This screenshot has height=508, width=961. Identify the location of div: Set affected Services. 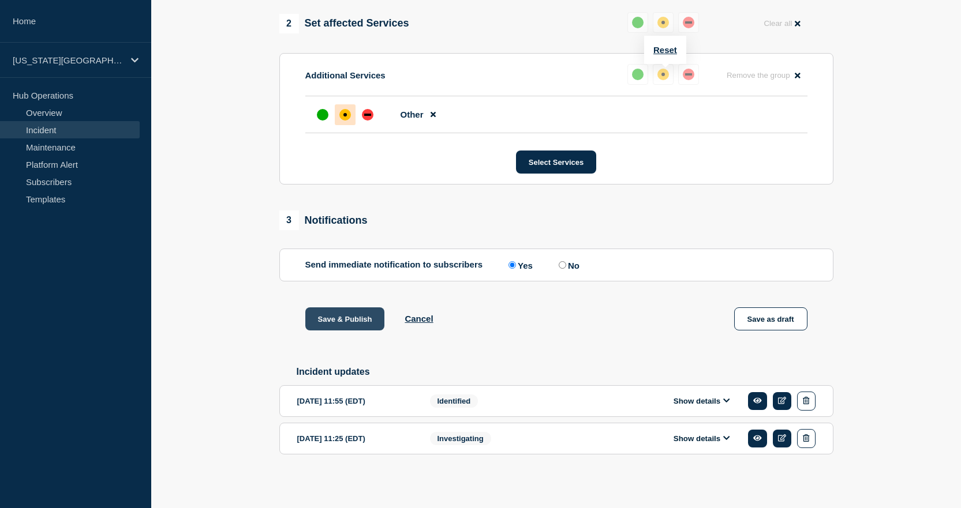
(344, 24).